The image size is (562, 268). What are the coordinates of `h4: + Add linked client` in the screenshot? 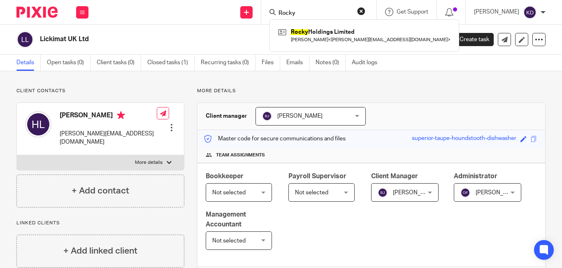 It's located at (100, 251).